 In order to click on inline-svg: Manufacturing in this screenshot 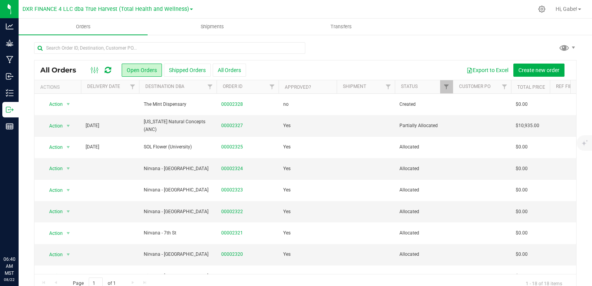, I will do `click(10, 60)`.